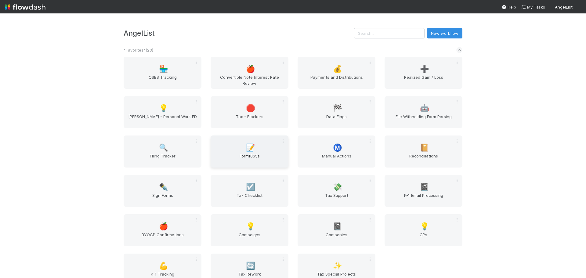 This screenshot has width=586, height=278. Describe the element at coordinates (444, 33) in the screenshot. I see `button: New workflow` at that location.